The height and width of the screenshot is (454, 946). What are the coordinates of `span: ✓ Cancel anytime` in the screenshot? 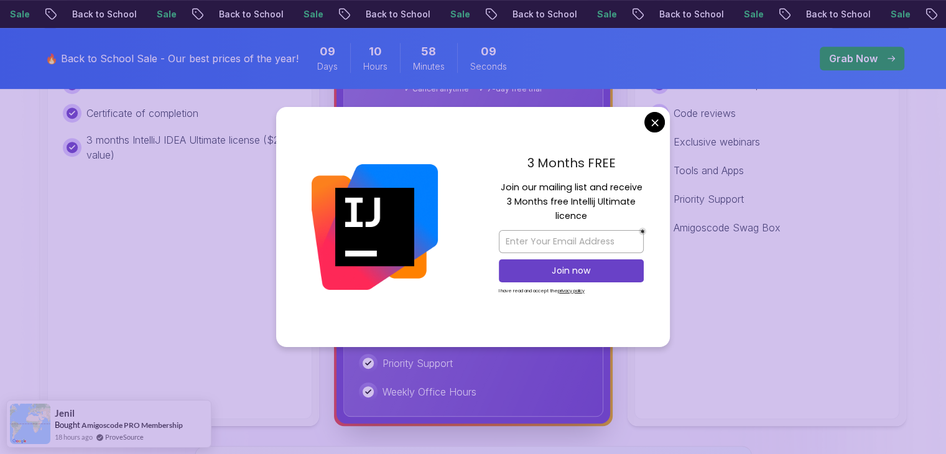 It's located at (436, 89).